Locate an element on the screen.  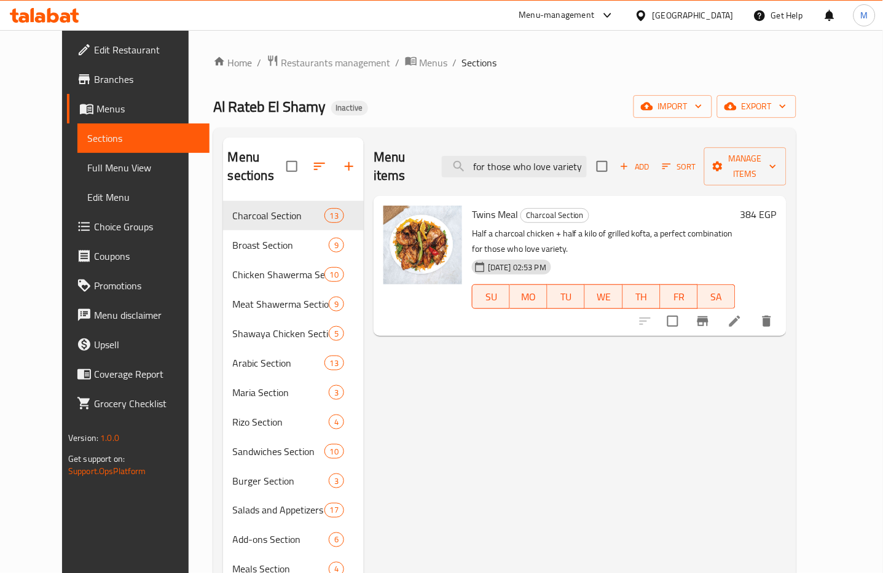
a: Full Menu View is located at coordinates (143, 168).